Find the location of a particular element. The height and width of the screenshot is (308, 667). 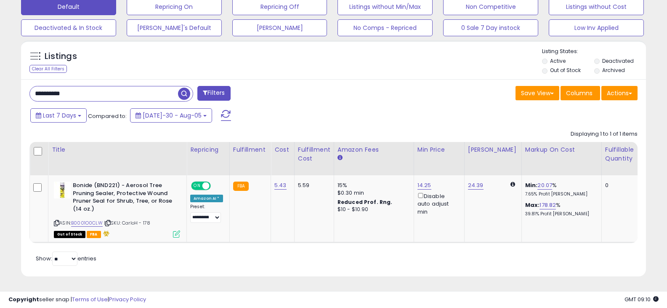

span: 2025-08-13 09:10 GMT is located at coordinates (641, 299).